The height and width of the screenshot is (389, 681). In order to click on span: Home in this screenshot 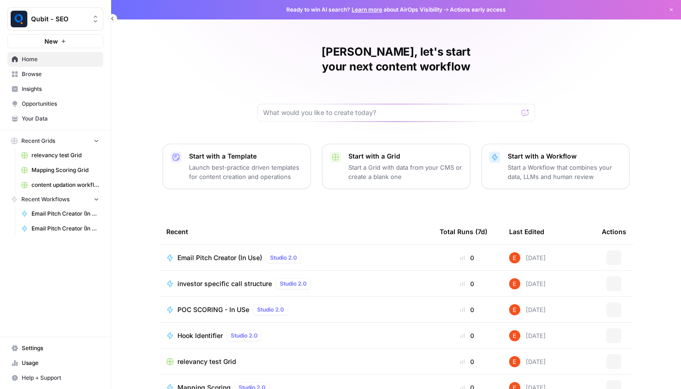, I will do `click(60, 59)`.